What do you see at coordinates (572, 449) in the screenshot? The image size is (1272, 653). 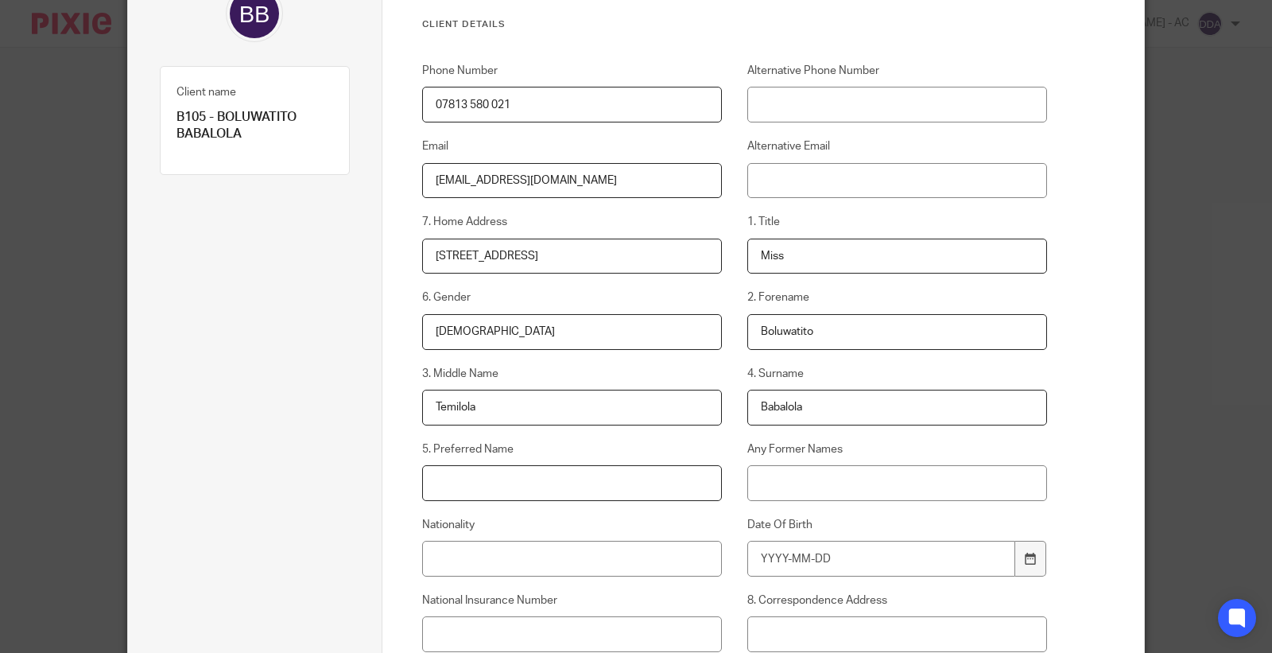 I see `label: 5. Preferred Name` at bounding box center [572, 449].